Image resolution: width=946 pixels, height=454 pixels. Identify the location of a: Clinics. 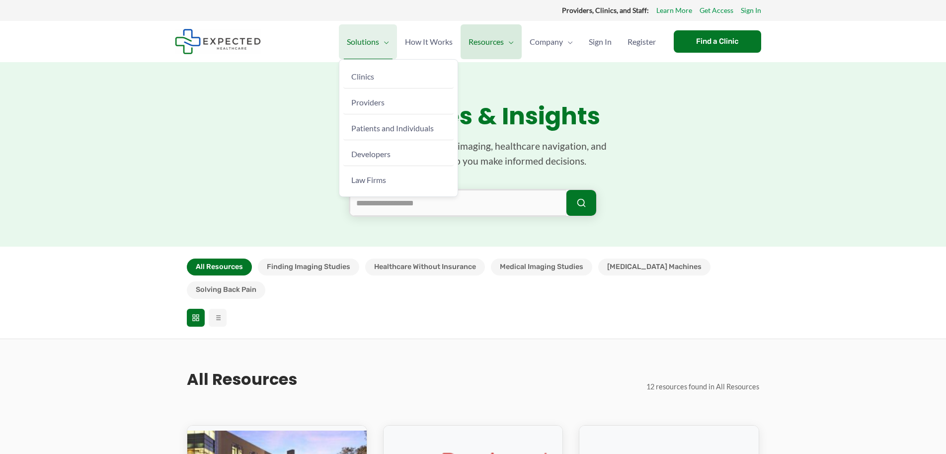
(399, 77).